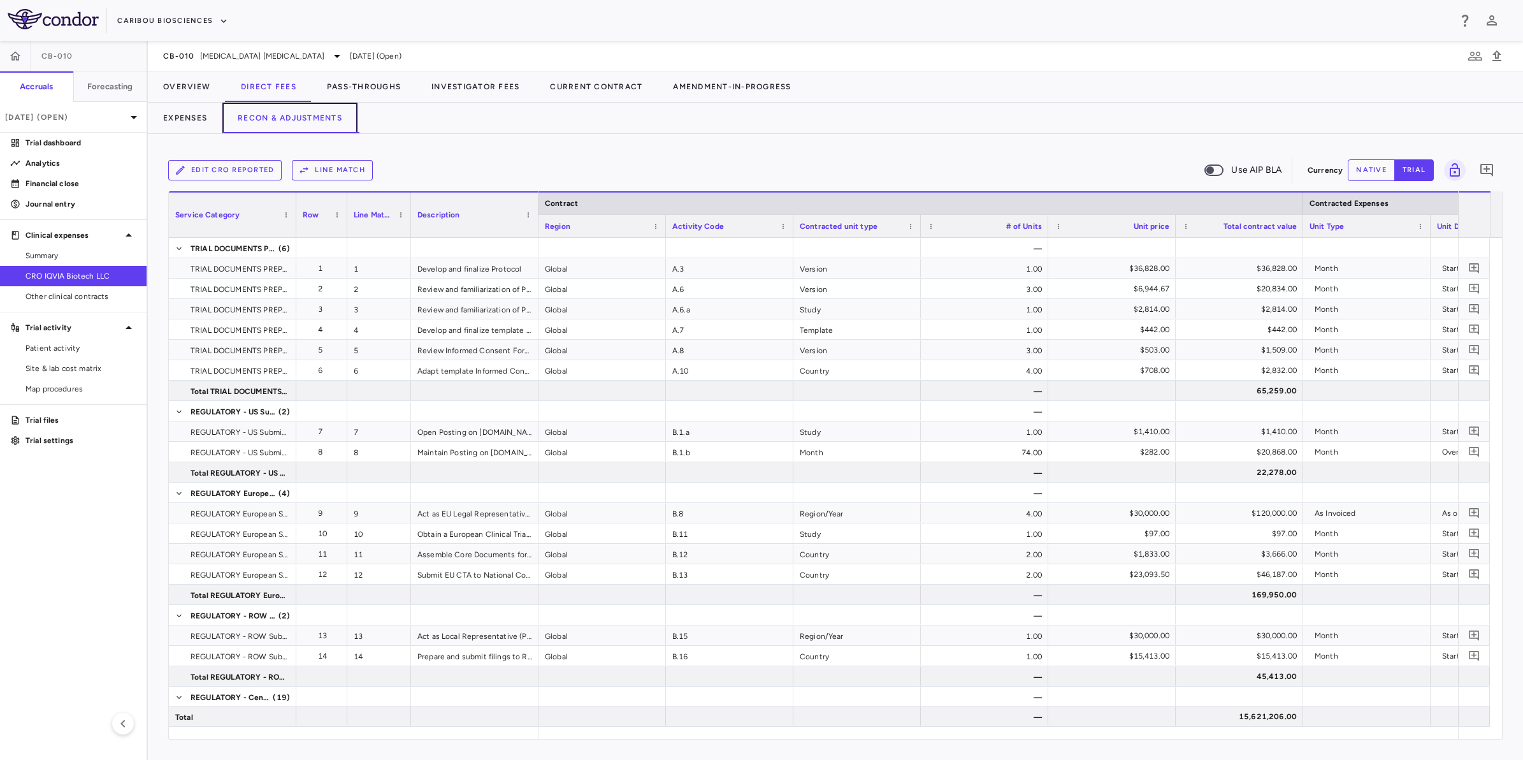  What do you see at coordinates (53, 19) in the screenshot?
I see `img: logo-full-BYUhSk78.svg` at bounding box center [53, 19].